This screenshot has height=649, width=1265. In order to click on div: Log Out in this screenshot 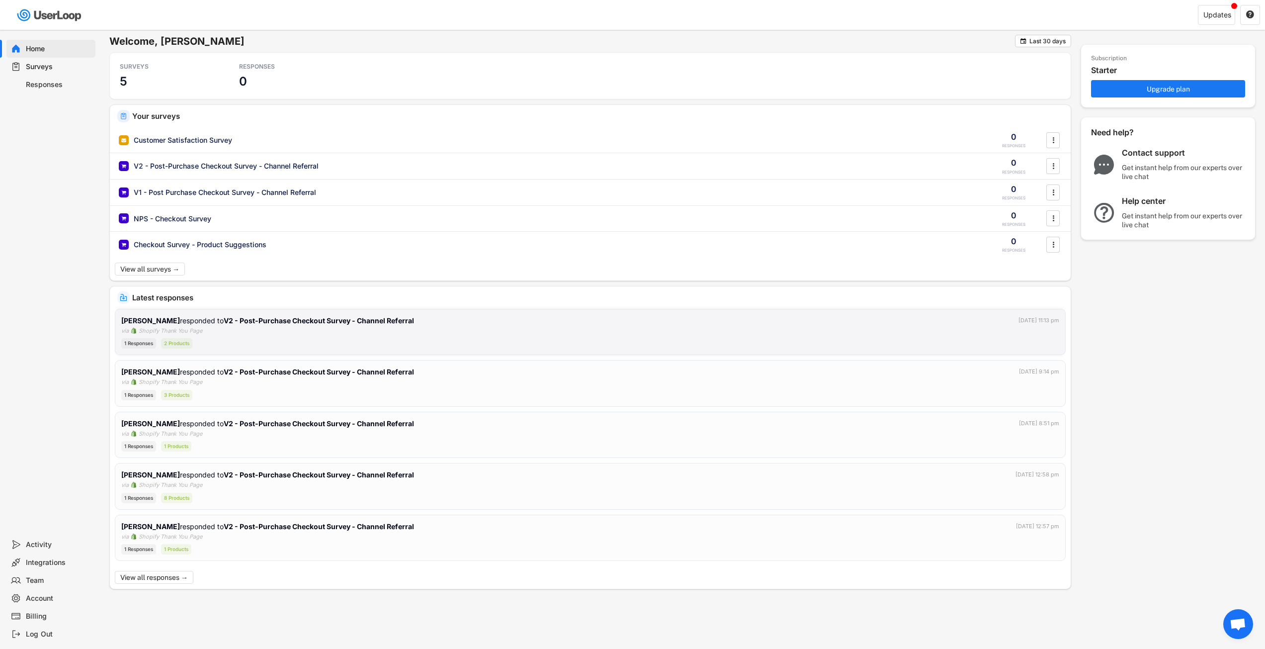, I will do `click(59, 634)`.